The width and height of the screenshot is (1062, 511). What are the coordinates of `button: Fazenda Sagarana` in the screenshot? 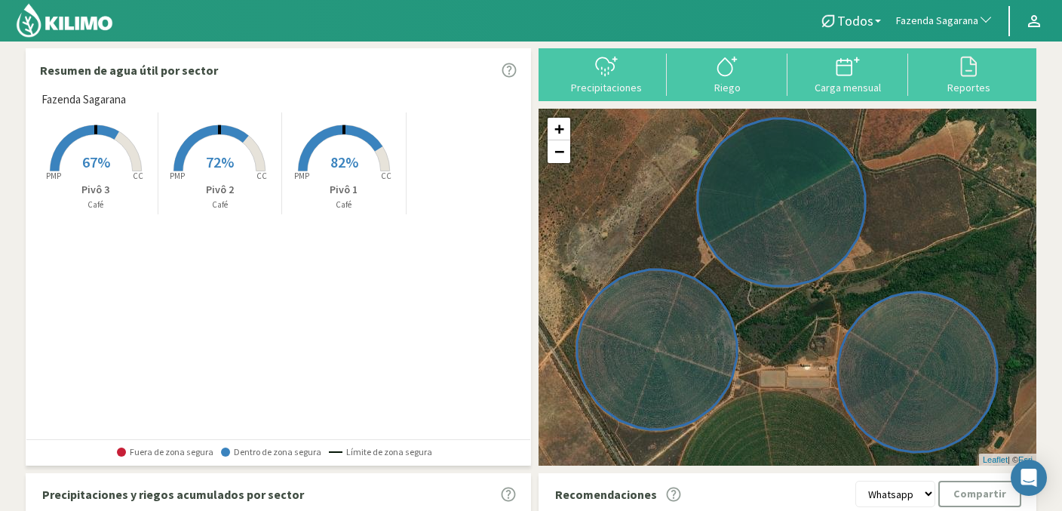 It's located at (944, 21).